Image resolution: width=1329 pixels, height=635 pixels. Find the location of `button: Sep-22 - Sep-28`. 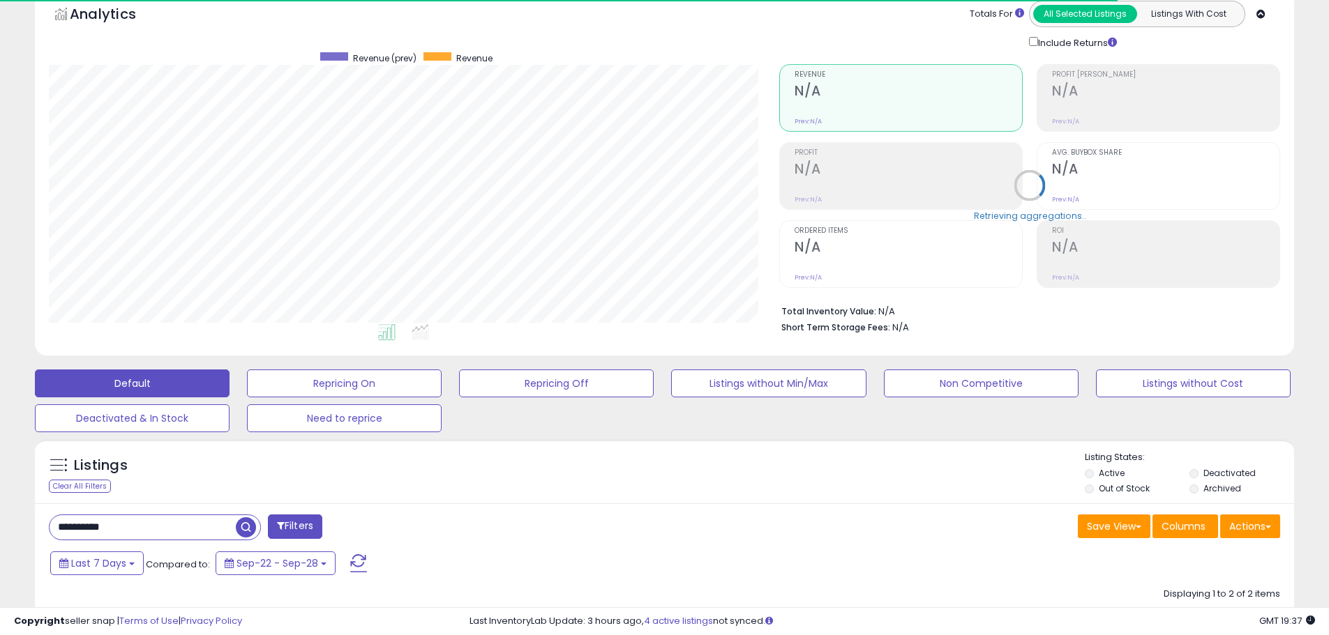

button: Sep-22 - Sep-28 is located at coordinates (275, 564).